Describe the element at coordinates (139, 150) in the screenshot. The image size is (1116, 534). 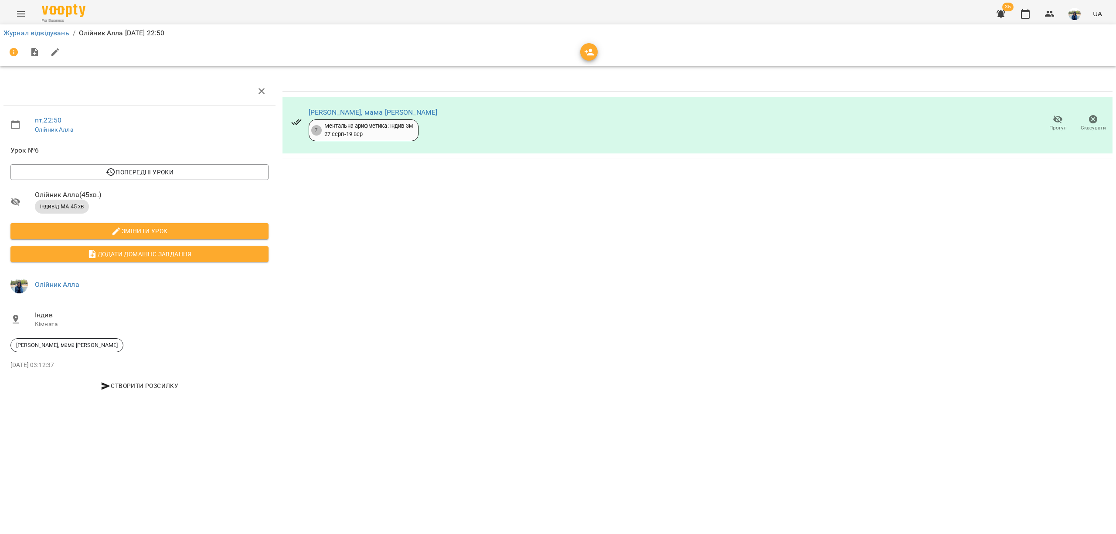
I see `span: Урок №6` at that location.